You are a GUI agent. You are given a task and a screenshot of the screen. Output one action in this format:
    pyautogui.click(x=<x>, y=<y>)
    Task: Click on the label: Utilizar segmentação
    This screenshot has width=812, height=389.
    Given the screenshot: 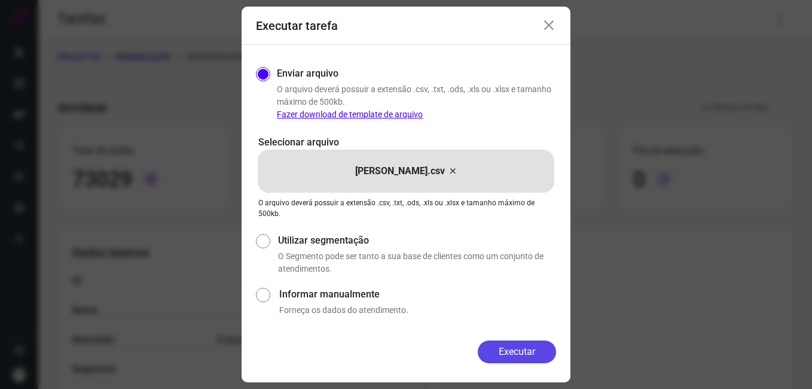 What is the action you would take?
    pyautogui.click(x=417, y=240)
    